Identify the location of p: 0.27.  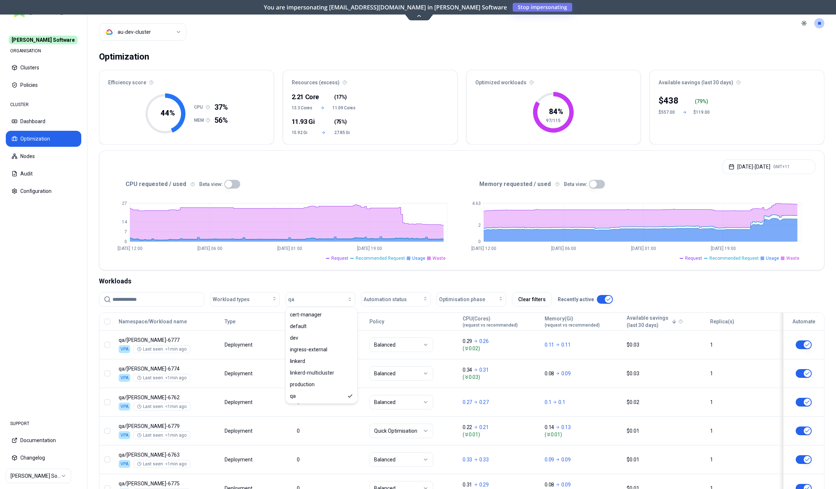
(468, 402).